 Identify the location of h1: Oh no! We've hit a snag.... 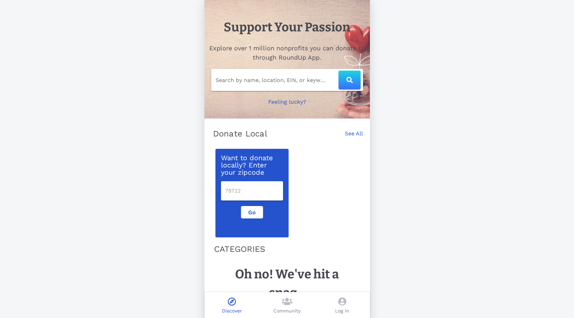
(287, 284).